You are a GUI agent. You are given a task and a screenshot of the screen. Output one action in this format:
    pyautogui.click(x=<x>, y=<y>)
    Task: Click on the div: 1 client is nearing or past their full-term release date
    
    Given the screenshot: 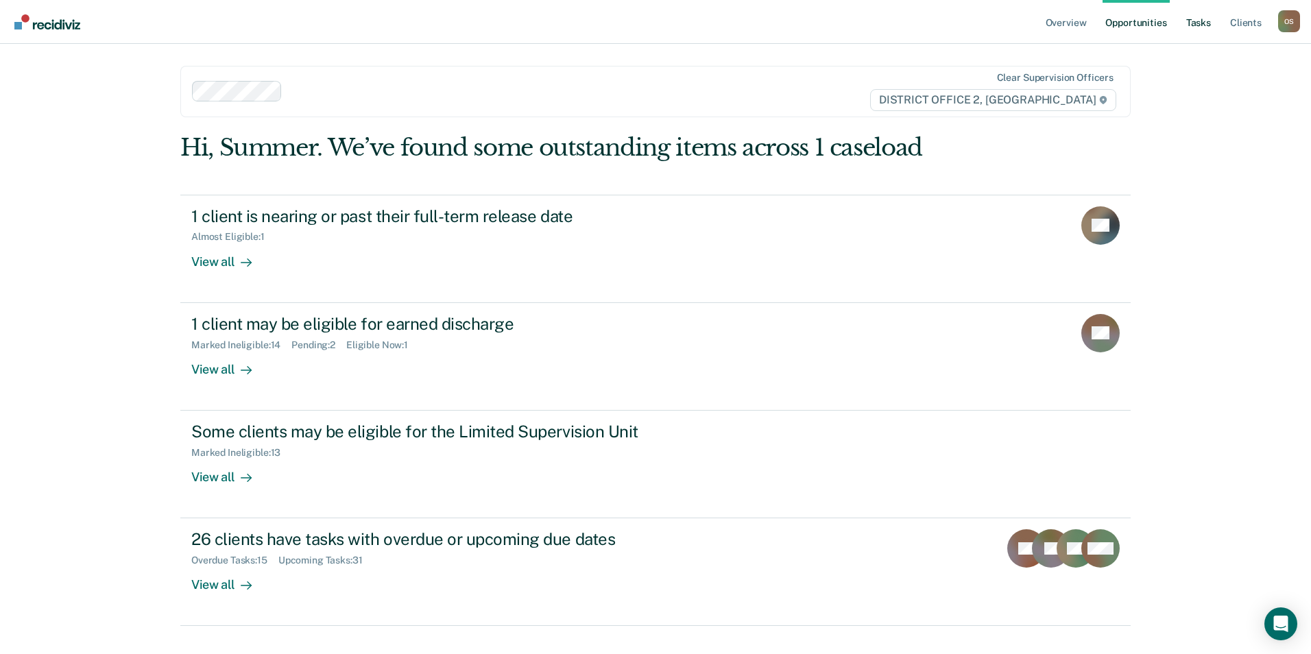 What is the action you would take?
    pyautogui.click(x=432, y=216)
    